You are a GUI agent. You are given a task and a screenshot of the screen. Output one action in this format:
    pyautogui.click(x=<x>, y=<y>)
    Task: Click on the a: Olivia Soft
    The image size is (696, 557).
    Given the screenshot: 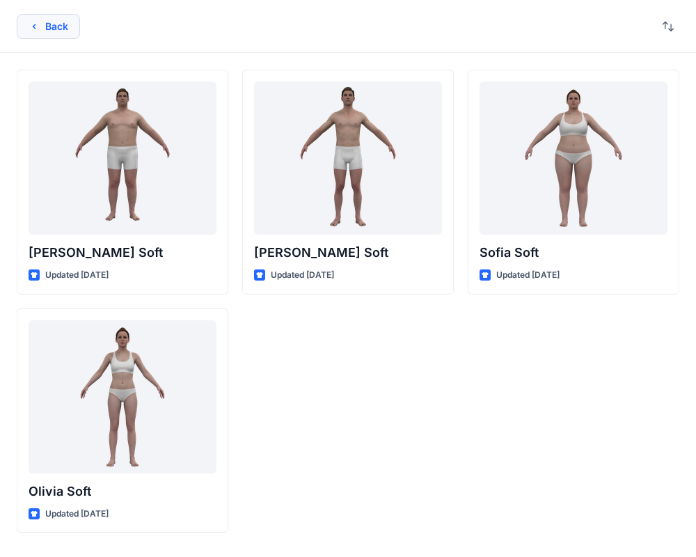 What is the action you would take?
    pyautogui.click(x=123, y=397)
    